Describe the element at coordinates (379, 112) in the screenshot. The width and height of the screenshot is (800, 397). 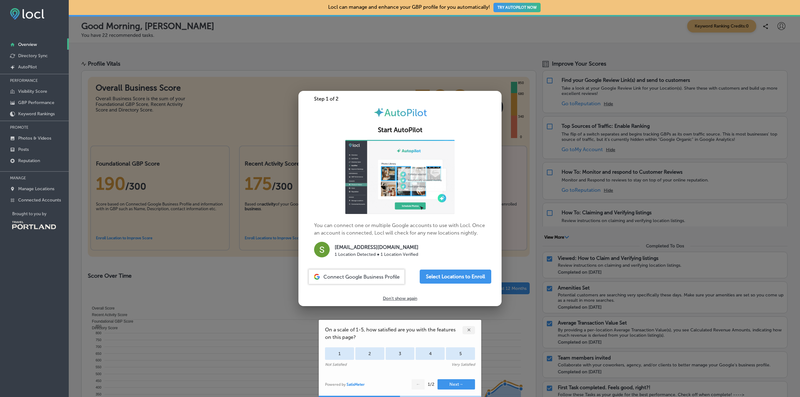
I see `img: autopilot-icon` at that location.